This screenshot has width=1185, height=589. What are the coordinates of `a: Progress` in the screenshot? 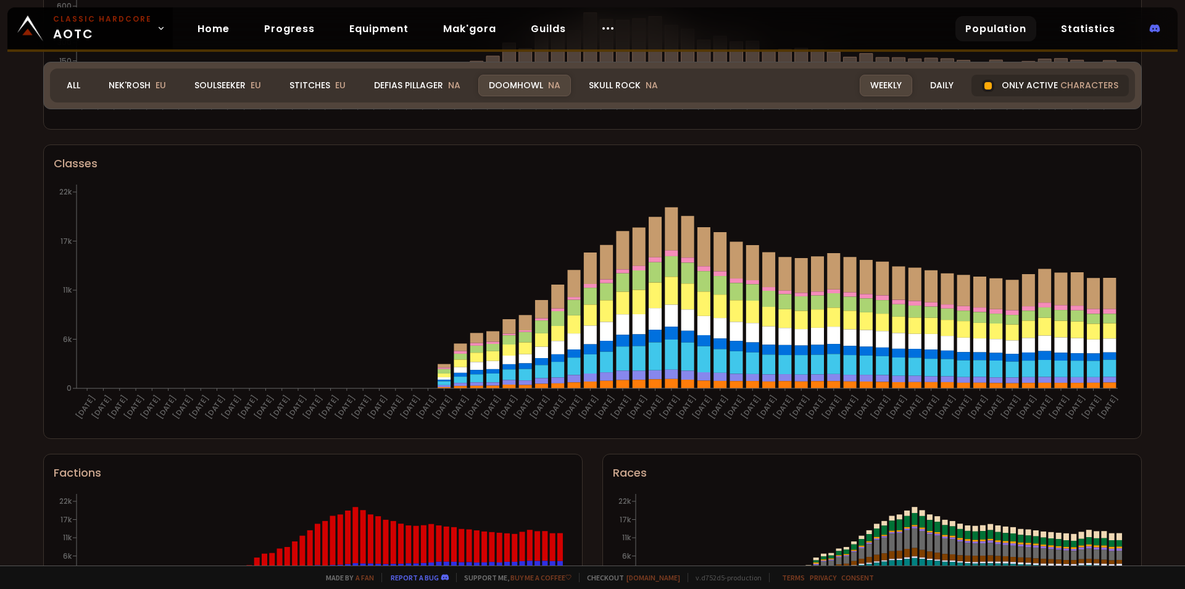 It's located at (289, 28).